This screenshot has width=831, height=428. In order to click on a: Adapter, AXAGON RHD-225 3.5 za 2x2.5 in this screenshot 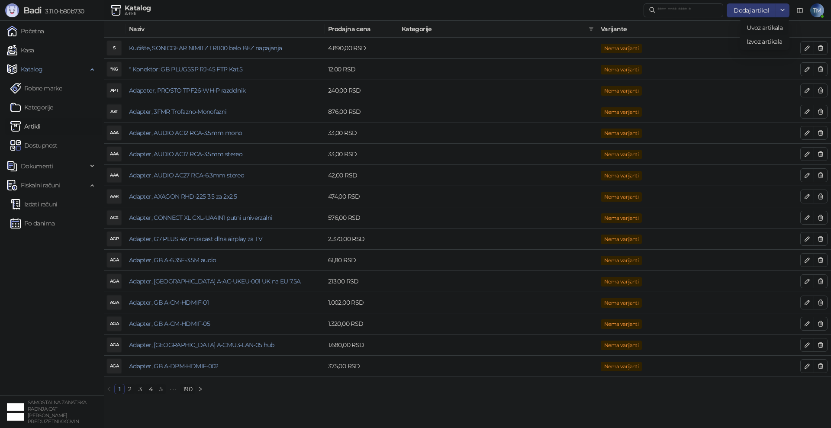, I will do `click(183, 196)`.